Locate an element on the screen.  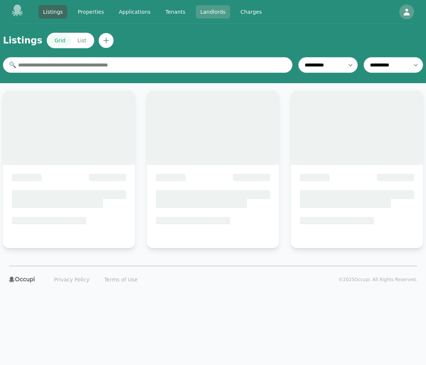
button: List is located at coordinates (82, 40).